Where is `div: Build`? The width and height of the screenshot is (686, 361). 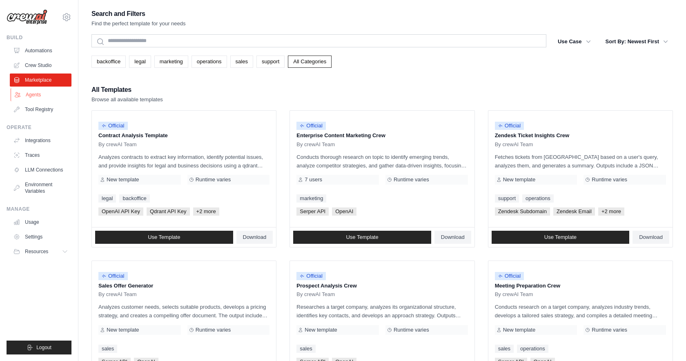
div: Build is located at coordinates (39, 38).